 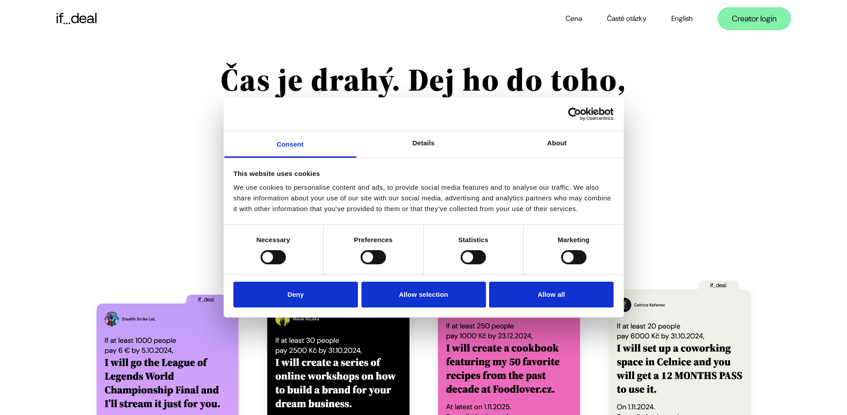 I want to click on h1: Čas je drahý. Dej ho do toho, o co lidi skutečně stojí., so click(x=423, y=100).